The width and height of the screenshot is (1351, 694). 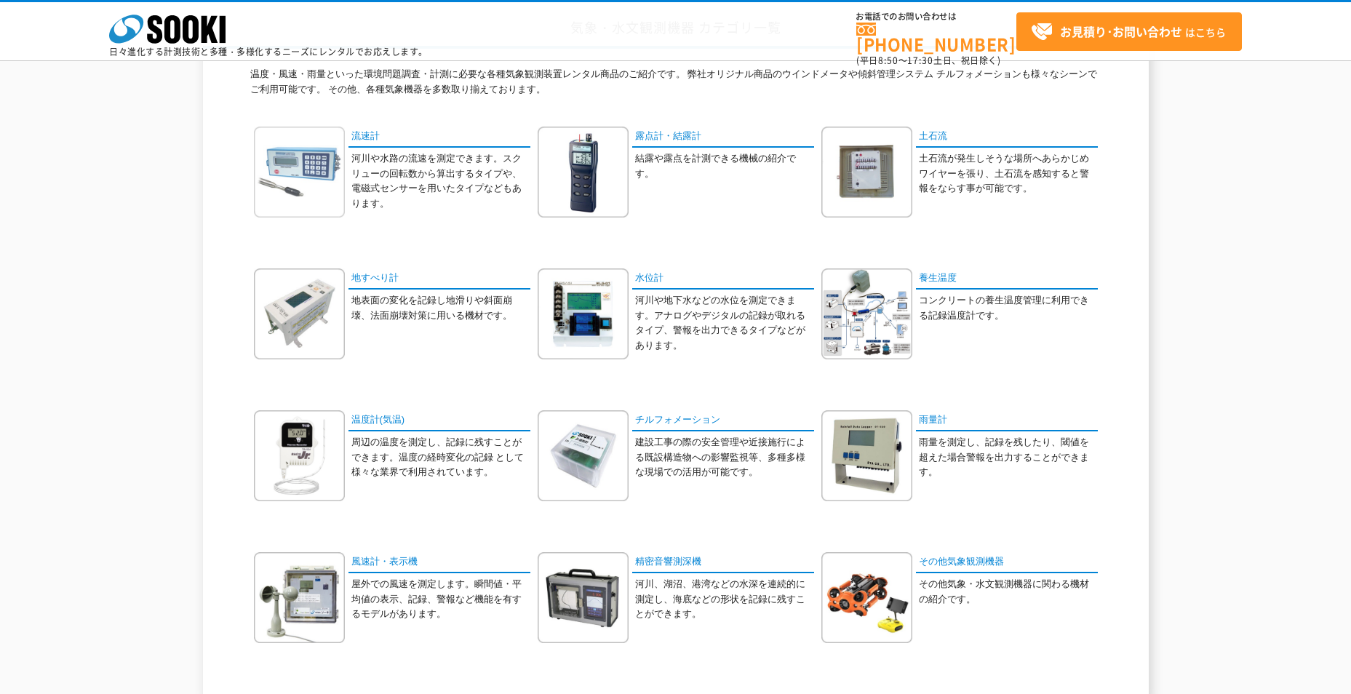 I want to click on a: その他気象観測機器, so click(x=1007, y=562).